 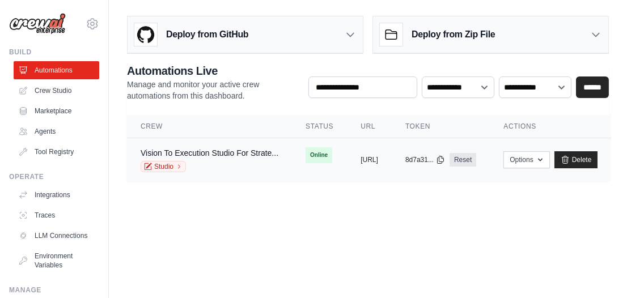 I want to click on a: Marketplace, so click(x=56, y=111).